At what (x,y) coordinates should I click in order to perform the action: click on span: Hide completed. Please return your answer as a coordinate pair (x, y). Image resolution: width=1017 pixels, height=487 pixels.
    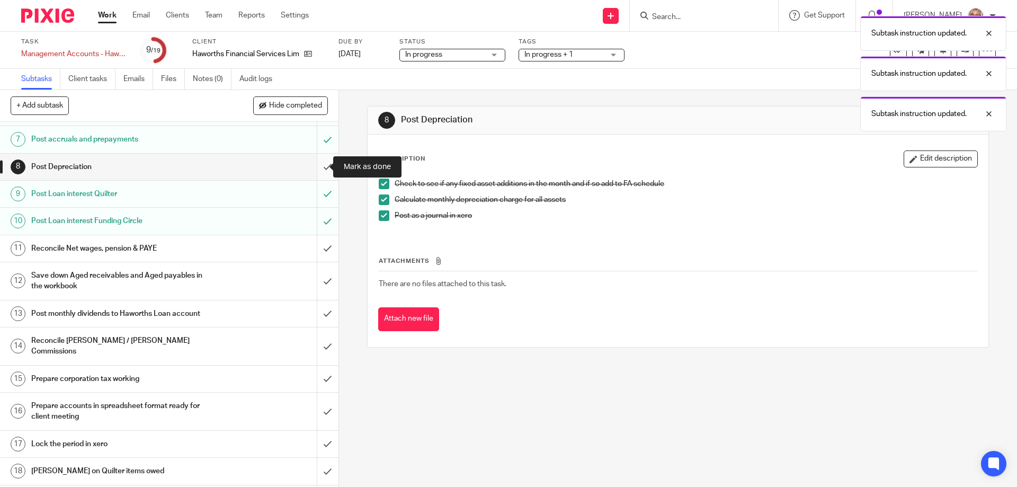
    Looking at the image, I should click on (296, 106).